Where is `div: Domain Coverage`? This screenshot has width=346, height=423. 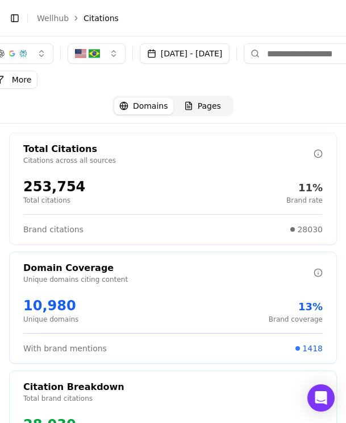 div: Domain Coverage is located at coordinates (168, 268).